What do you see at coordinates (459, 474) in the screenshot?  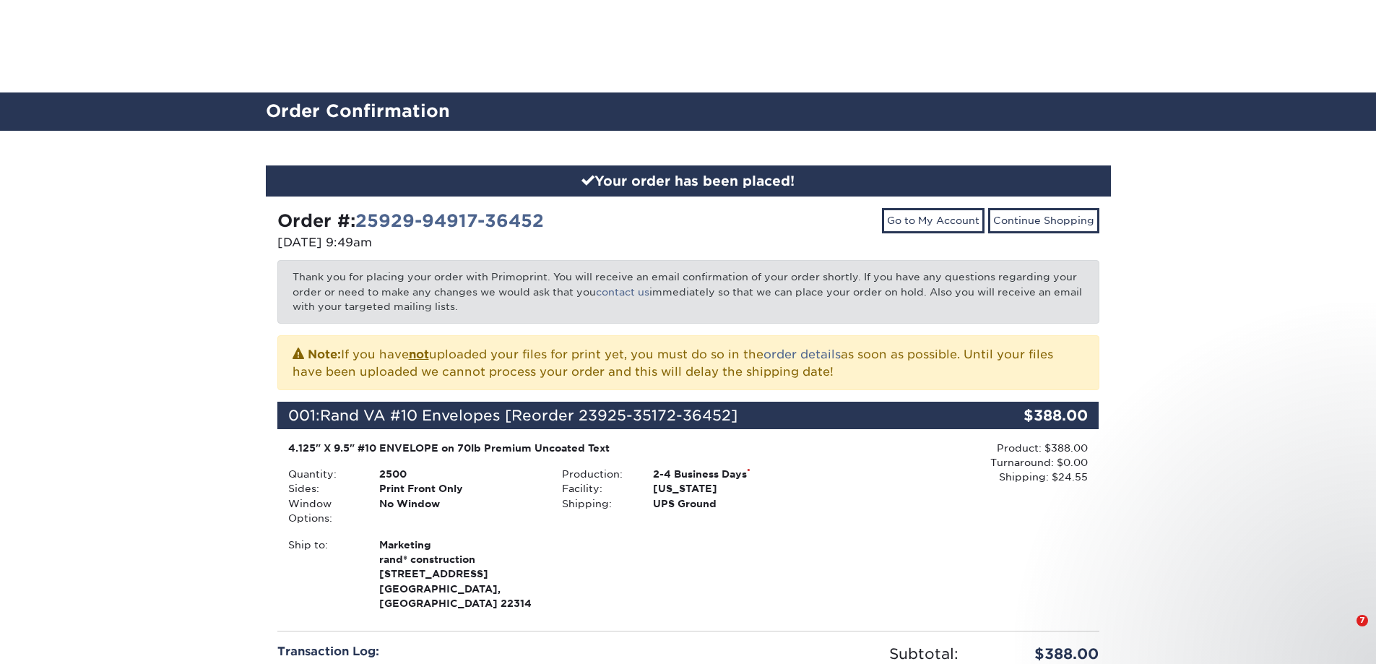 I see `div: 2500` at bounding box center [459, 474].